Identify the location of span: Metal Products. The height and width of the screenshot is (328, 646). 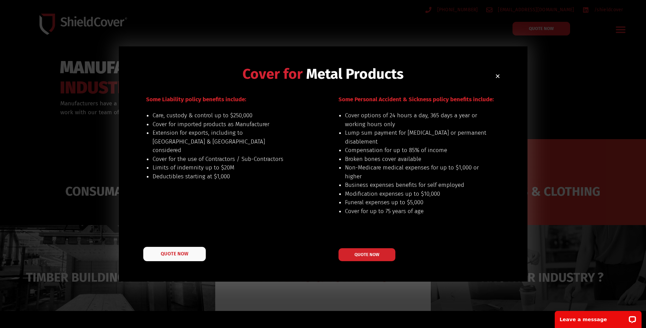
(355, 74).